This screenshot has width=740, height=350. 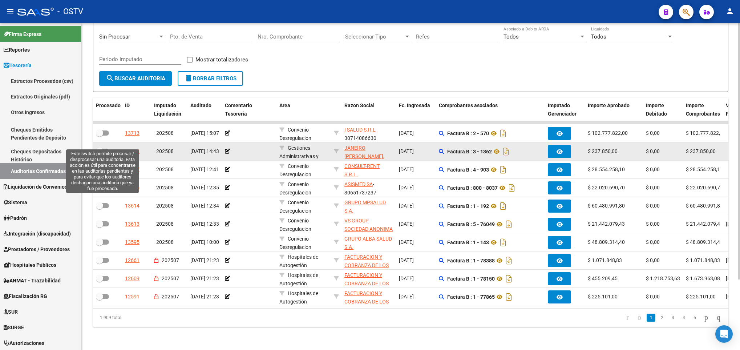 What do you see at coordinates (132, 260) in the screenshot?
I see `div: 12661` at bounding box center [132, 260].